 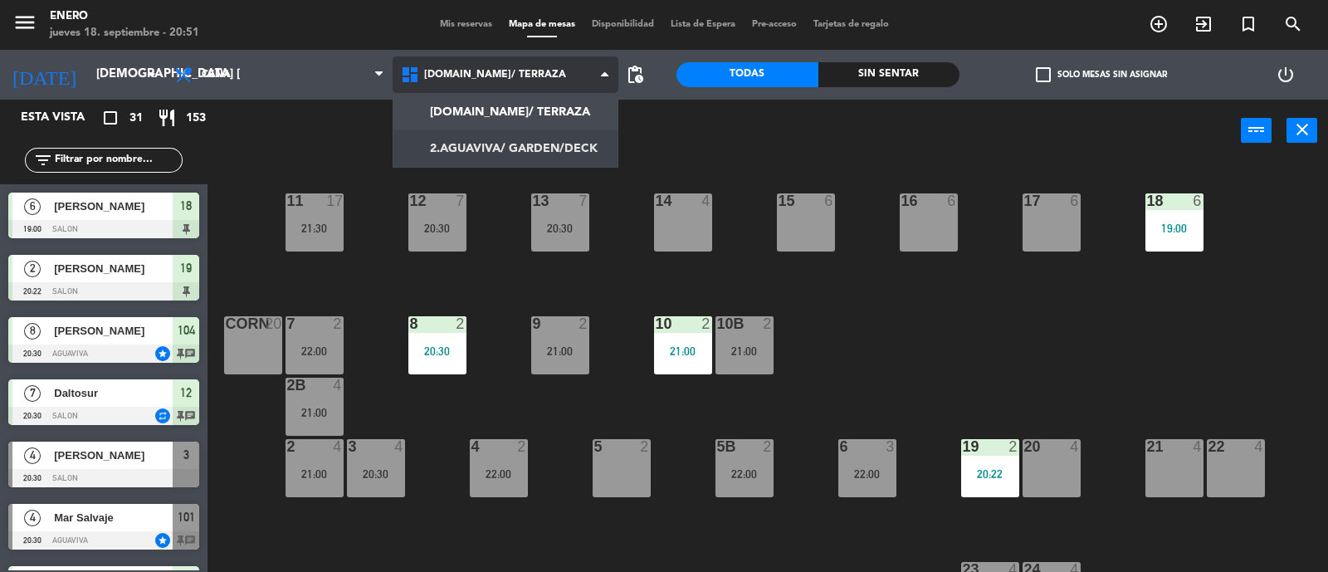 What do you see at coordinates (889, 75) in the screenshot?
I see `div: Sin sentar` at bounding box center [889, 75].